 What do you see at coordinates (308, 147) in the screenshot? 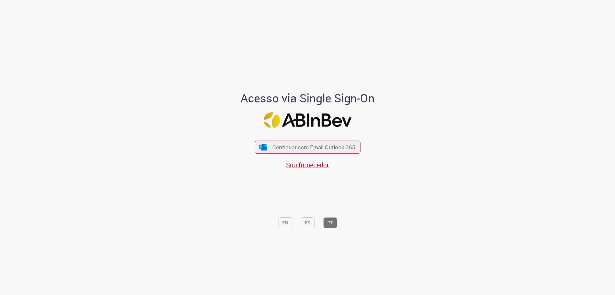
I see `button: ícone Azure/Microsoft 360 Continuar com Email Outlook 365` at bounding box center [308, 147].